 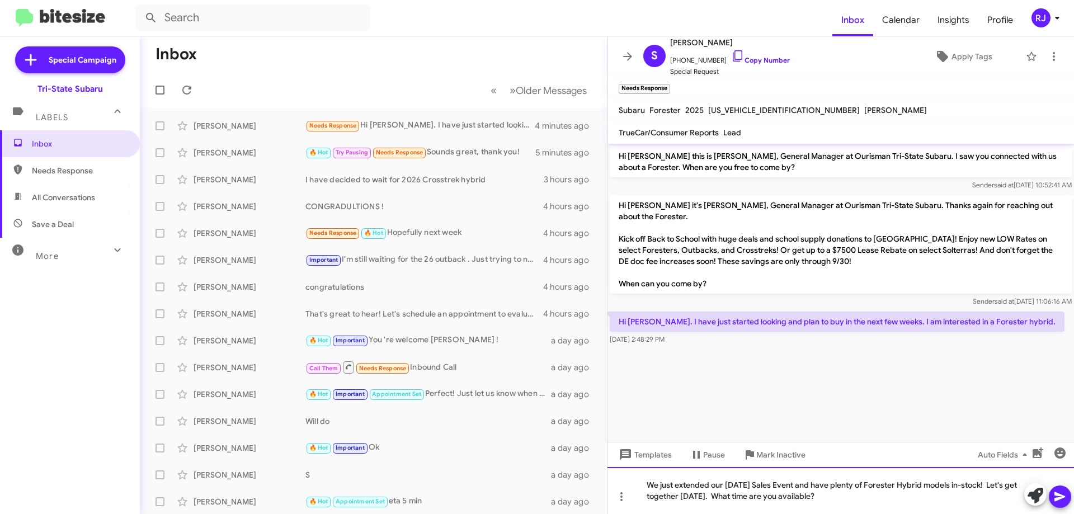 What do you see at coordinates (428, 394) in the screenshot?
I see `div: Perfect! Just let us know when you arrive around 1 or 2, and we'll be ready to assist you. Lookin...` at bounding box center [428, 394].